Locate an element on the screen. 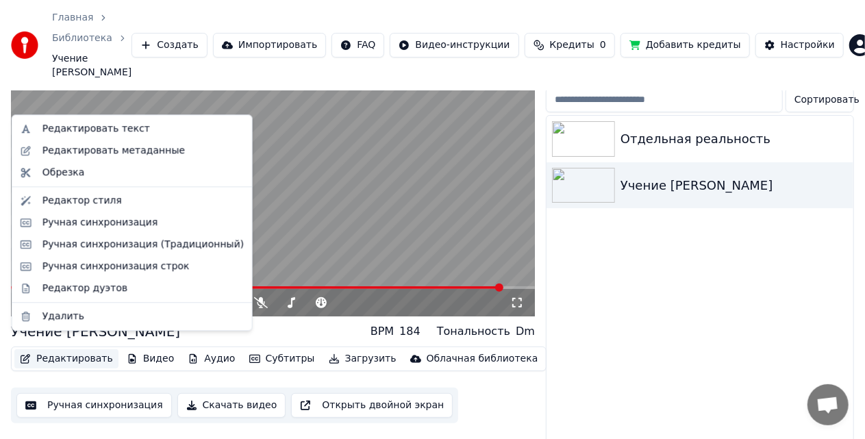 The height and width of the screenshot is (439, 865). div: 184 is located at coordinates (410, 332).